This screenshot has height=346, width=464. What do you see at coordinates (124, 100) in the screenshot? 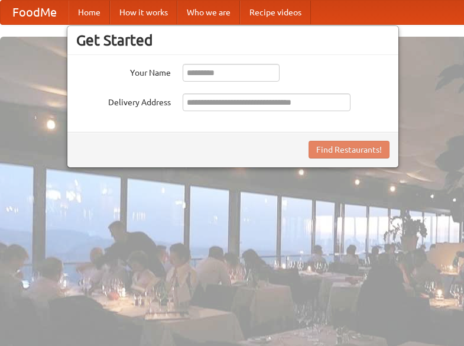
I see `label: Delivery Address` at bounding box center [124, 100].